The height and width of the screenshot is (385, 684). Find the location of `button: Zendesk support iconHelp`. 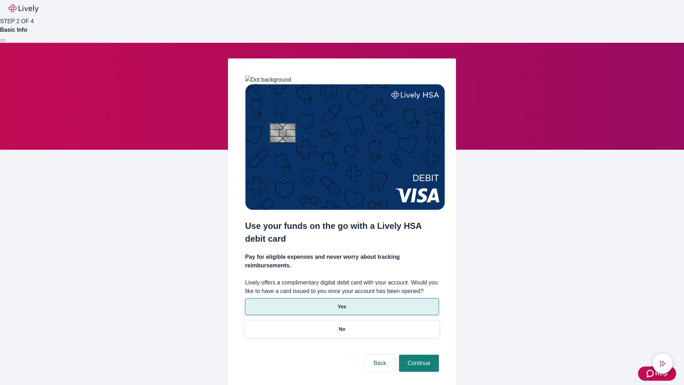

button: Zendesk support iconHelp is located at coordinates (657, 374).